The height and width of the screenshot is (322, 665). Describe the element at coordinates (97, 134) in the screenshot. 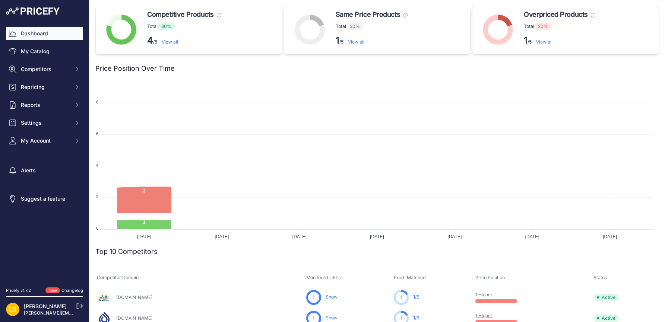

I see `tspan: 6` at that location.